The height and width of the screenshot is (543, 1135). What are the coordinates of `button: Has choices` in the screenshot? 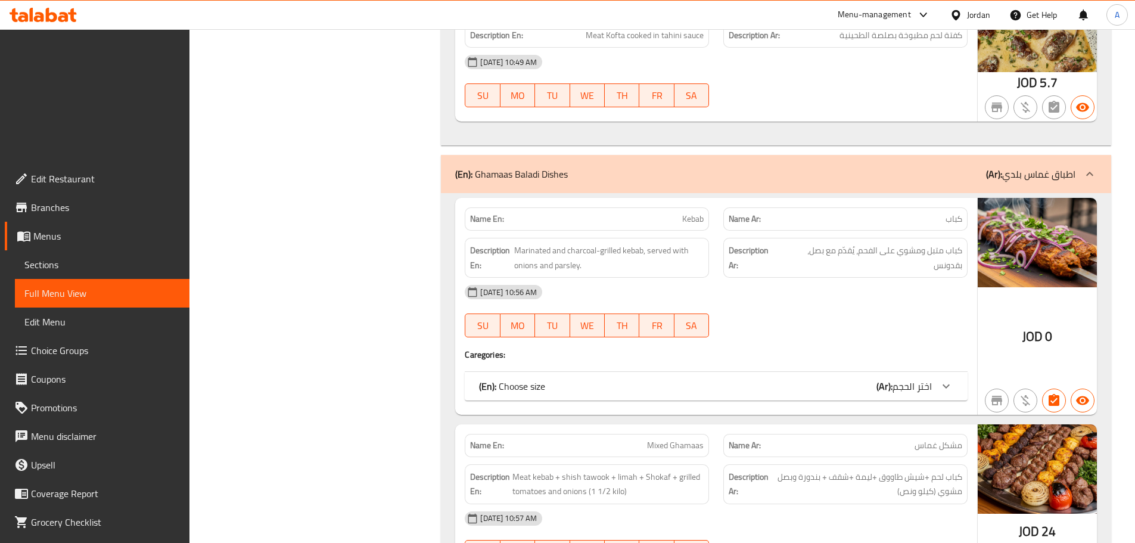 It's located at (1054, 400).